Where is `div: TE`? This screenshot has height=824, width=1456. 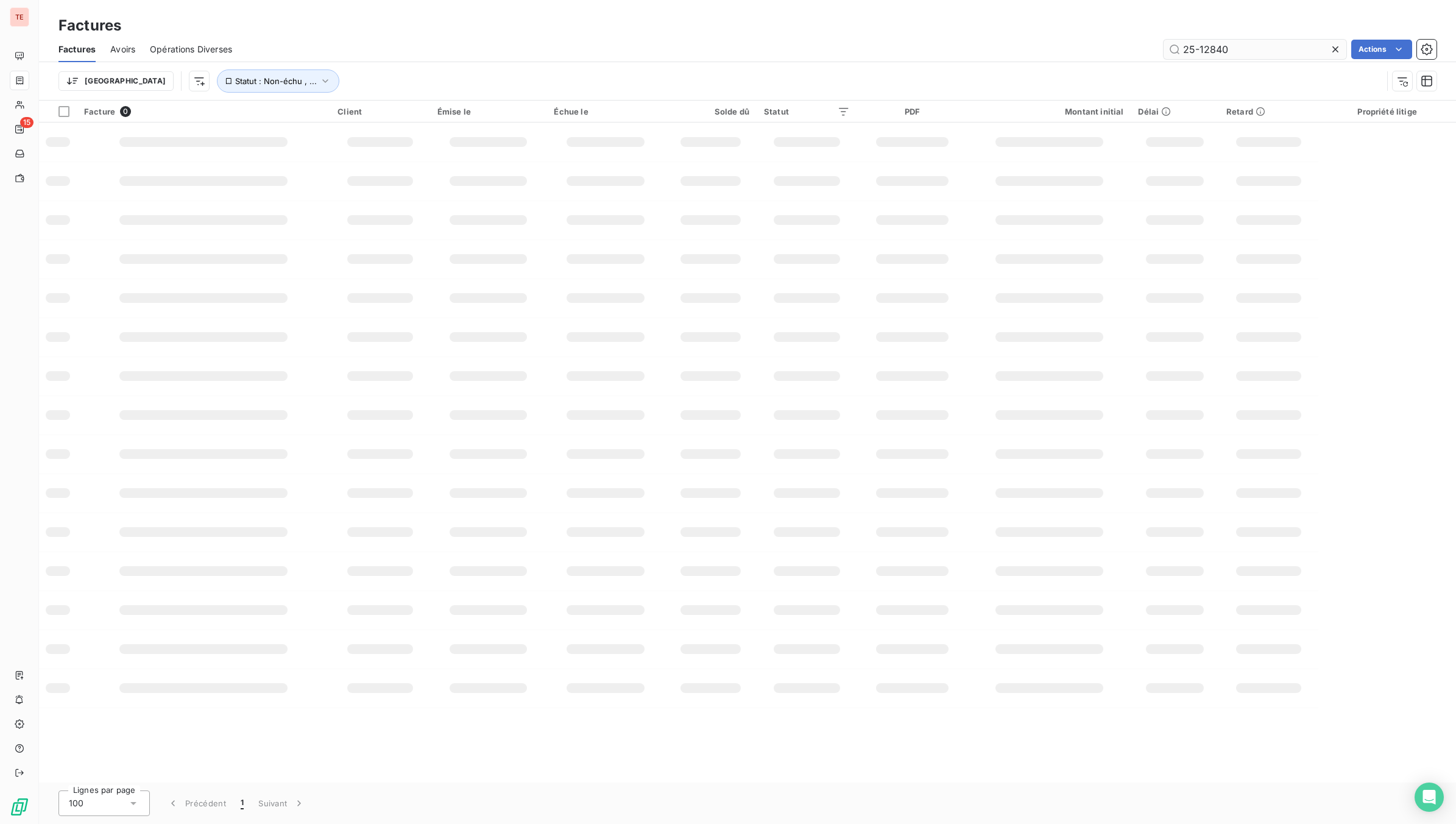 div: TE is located at coordinates (20, 17).